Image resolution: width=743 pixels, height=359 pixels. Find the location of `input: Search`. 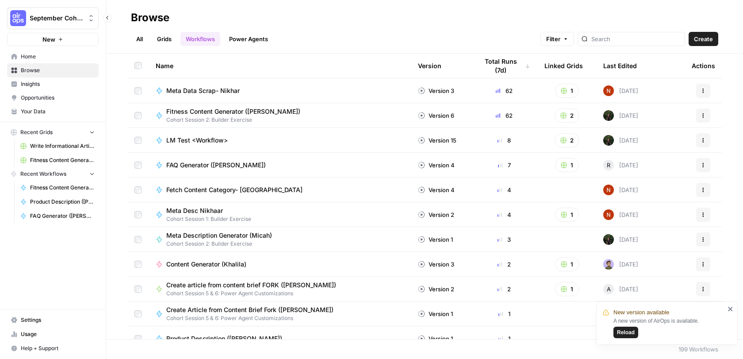

input: Search is located at coordinates (636, 39).